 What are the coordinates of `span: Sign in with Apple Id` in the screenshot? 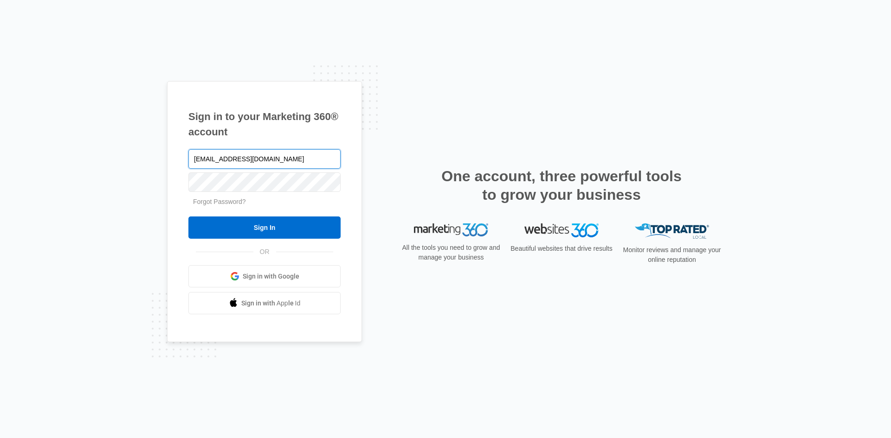 It's located at (271, 303).